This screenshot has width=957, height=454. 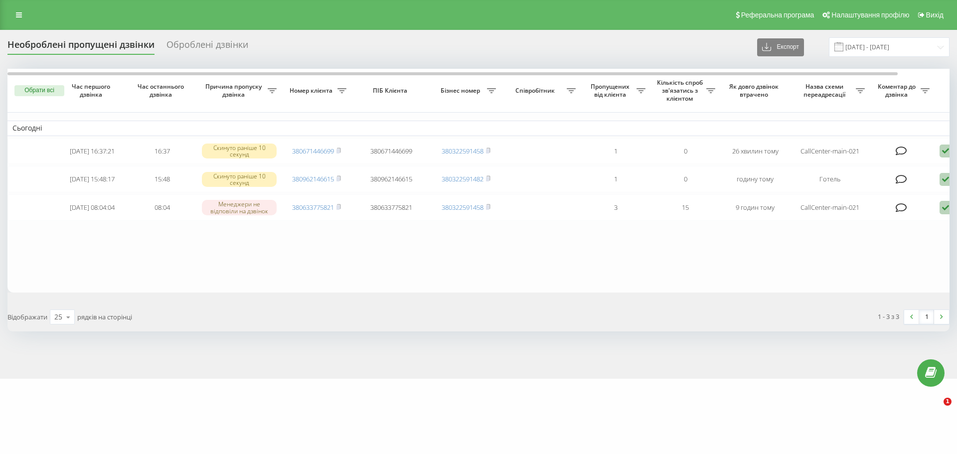 What do you see at coordinates (162, 151) in the screenshot?
I see `td: 16:37` at bounding box center [162, 151].